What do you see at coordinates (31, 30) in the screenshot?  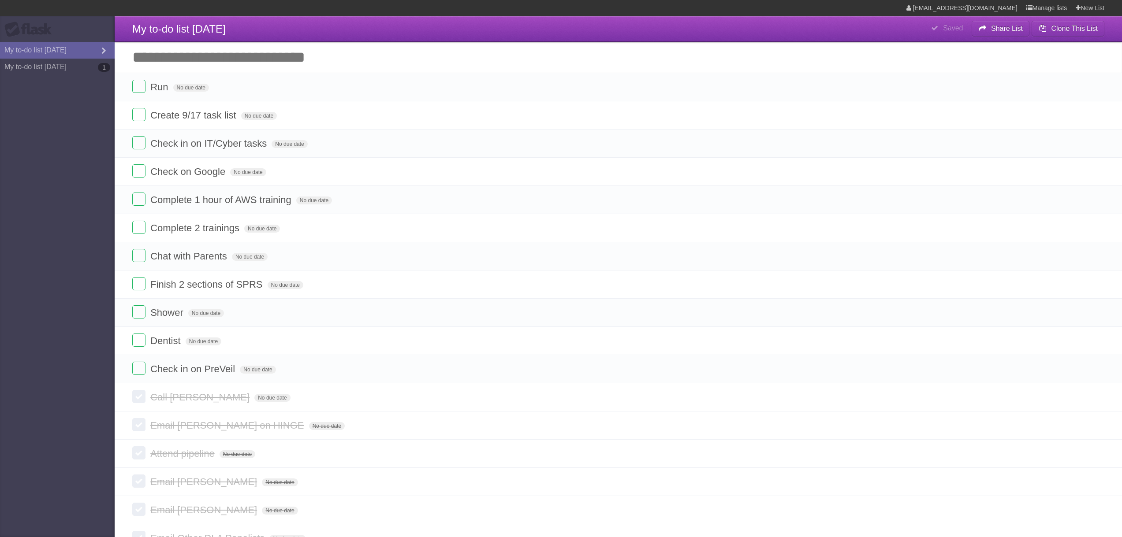 I see `div: Flask` at bounding box center [31, 30].